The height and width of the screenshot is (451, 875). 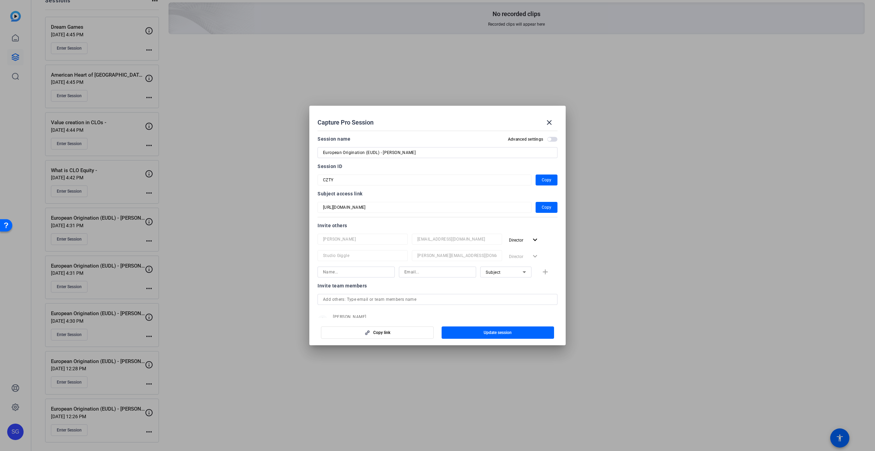 What do you see at coordinates (493, 272) in the screenshot?
I see `span: Subject` at bounding box center [493, 272].